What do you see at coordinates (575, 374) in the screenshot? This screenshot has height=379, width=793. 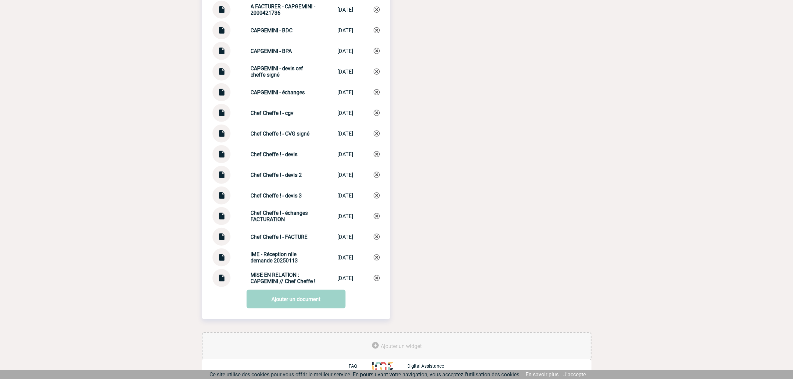 I see `a: J'accepte` at bounding box center [575, 374].